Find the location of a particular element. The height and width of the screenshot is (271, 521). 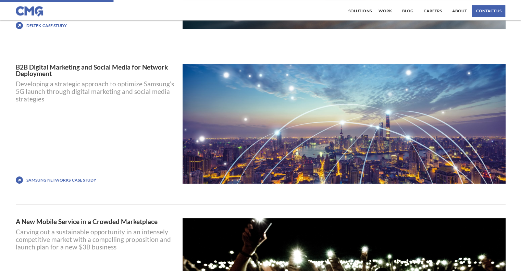

div: Carving out a sustainable opportunity in an intensely competitive market with a compelling propos... is located at coordinates (96, 239).